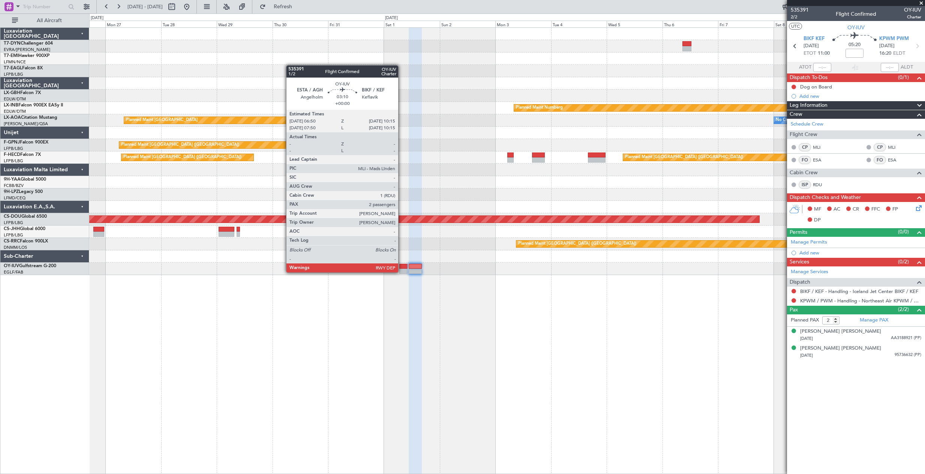 This screenshot has width=925, height=474. I want to click on span: 2/2, so click(799, 17).